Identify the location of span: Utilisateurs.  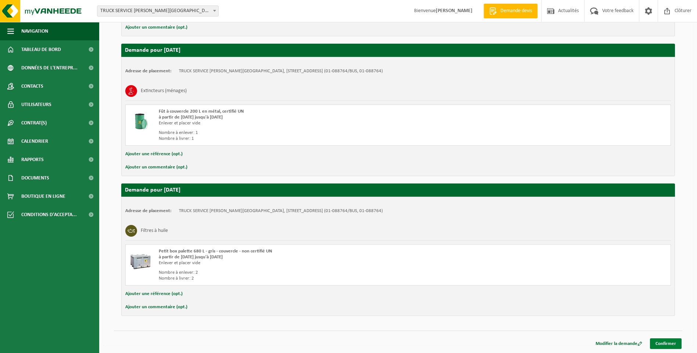
(36, 105).